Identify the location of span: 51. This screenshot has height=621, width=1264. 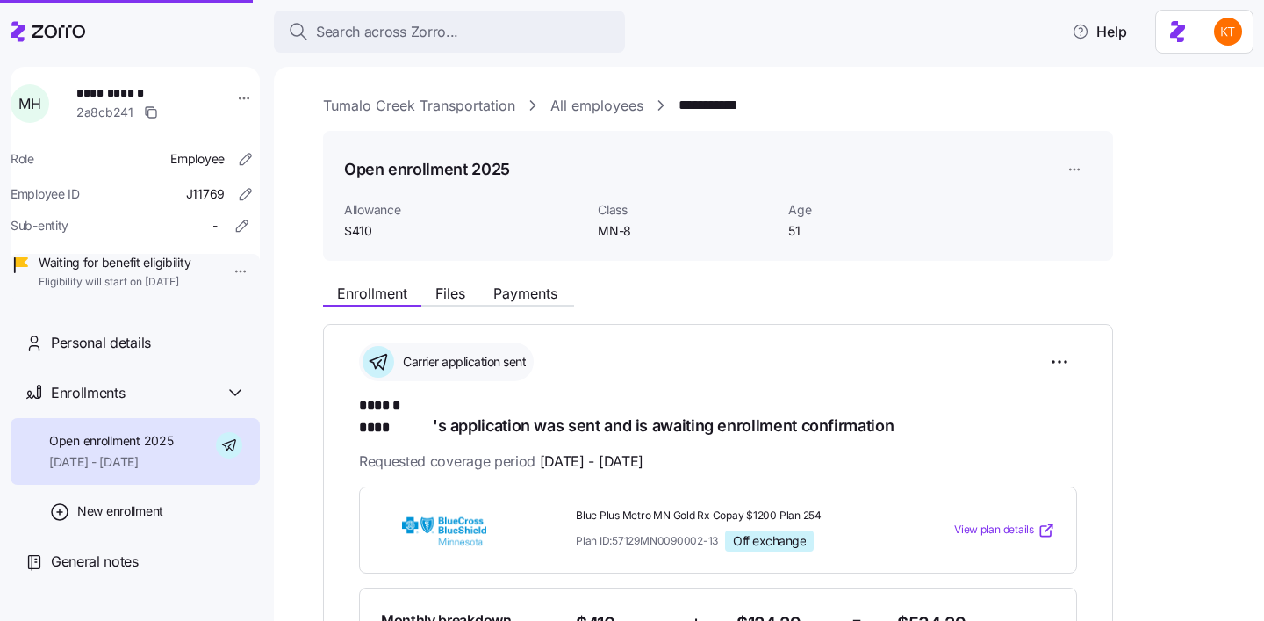
(876, 231).